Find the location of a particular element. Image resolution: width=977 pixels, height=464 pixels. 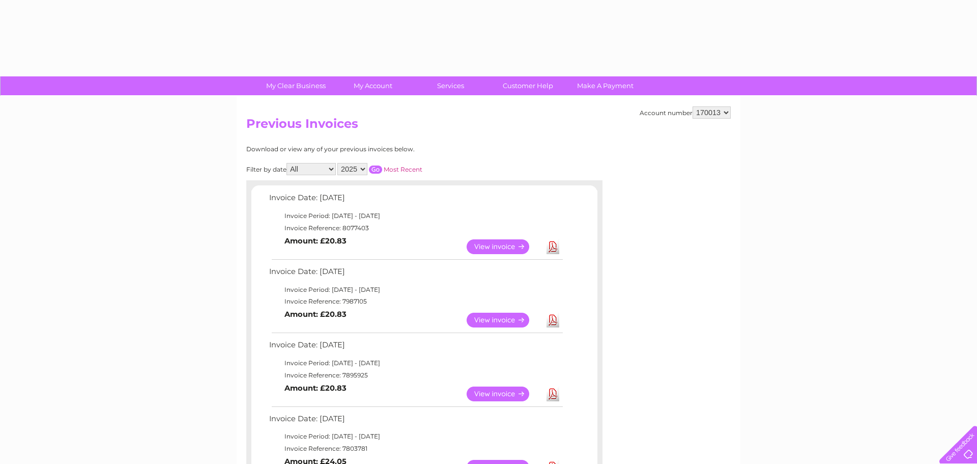

td: Invoice Reference: 7803781 is located at coordinates (415, 448).